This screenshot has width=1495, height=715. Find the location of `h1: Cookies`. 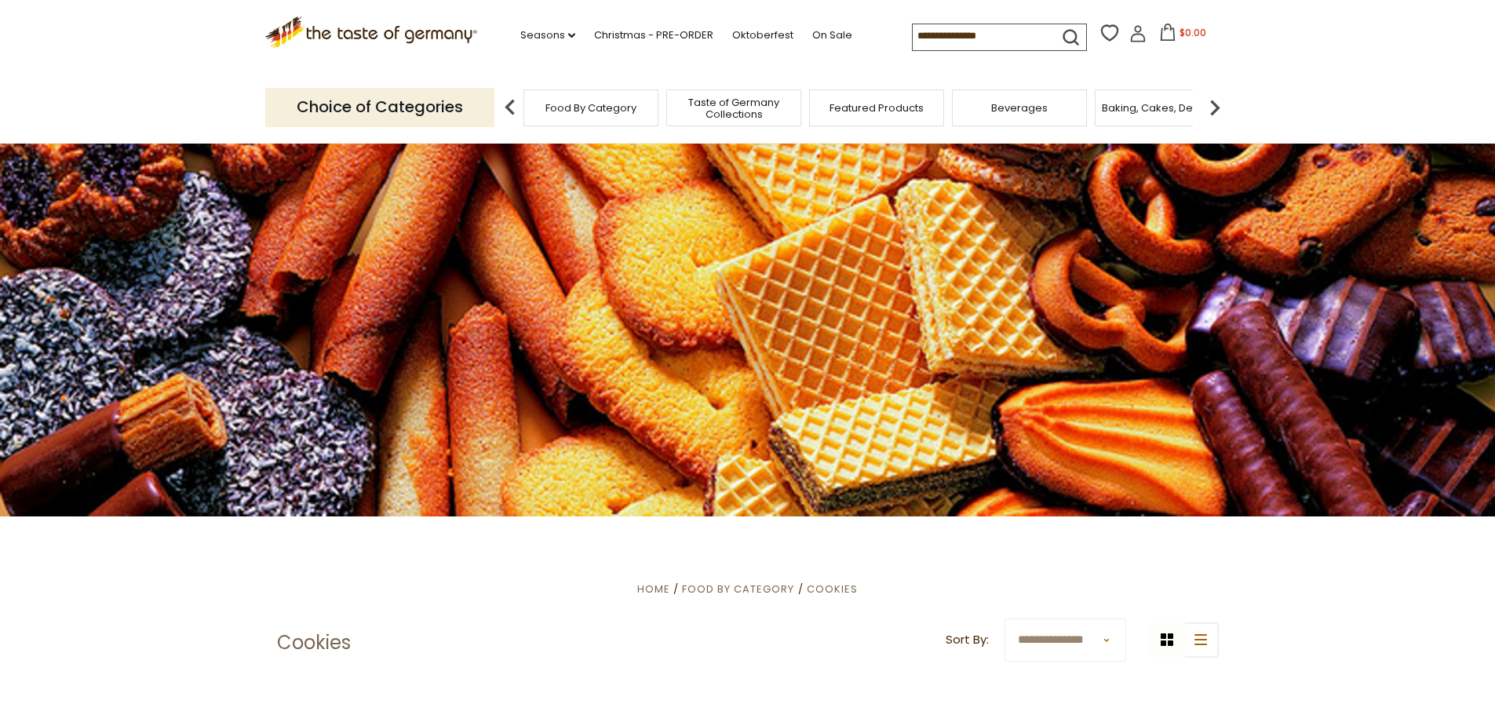

h1: Cookies is located at coordinates (314, 643).